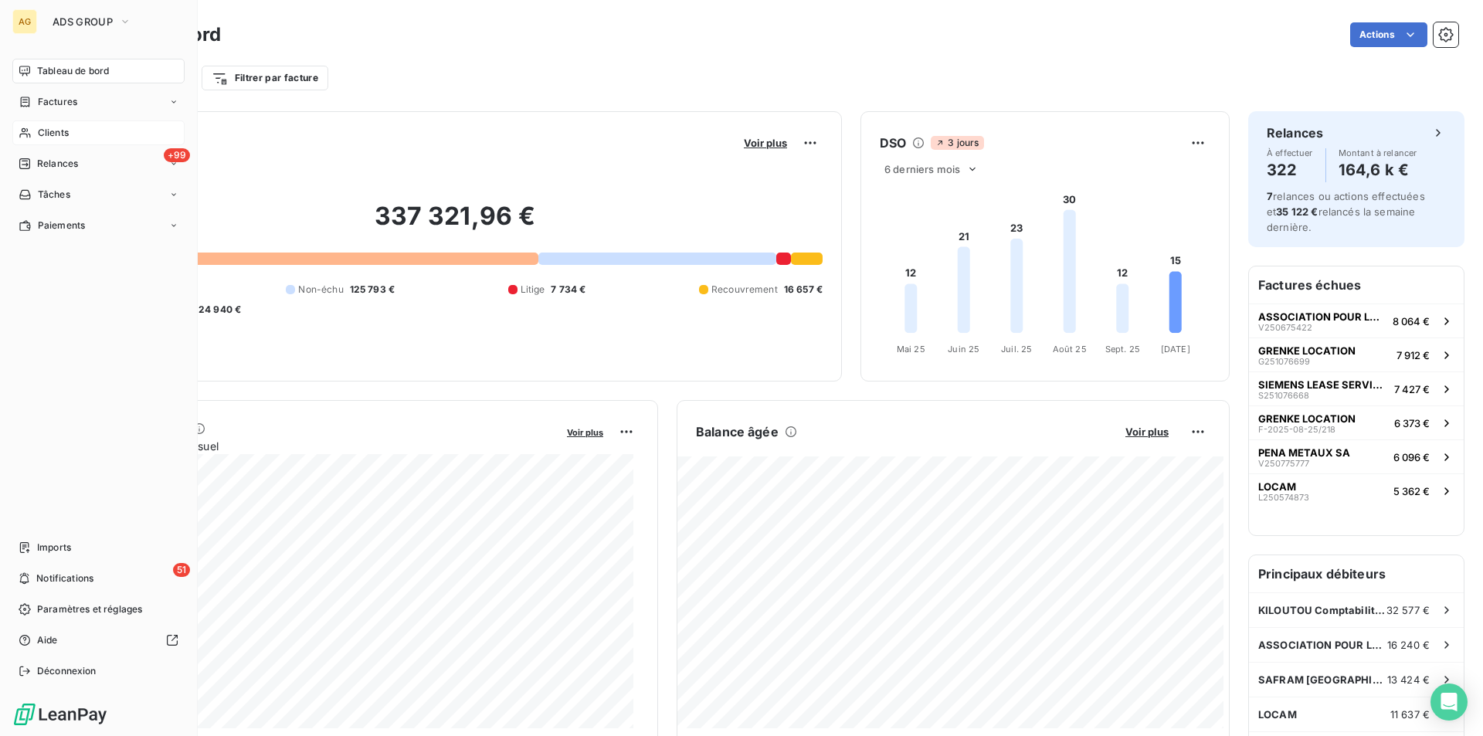 The height and width of the screenshot is (736, 1483). I want to click on span: Chiffre d'affaires mensuel, so click(321, 446).